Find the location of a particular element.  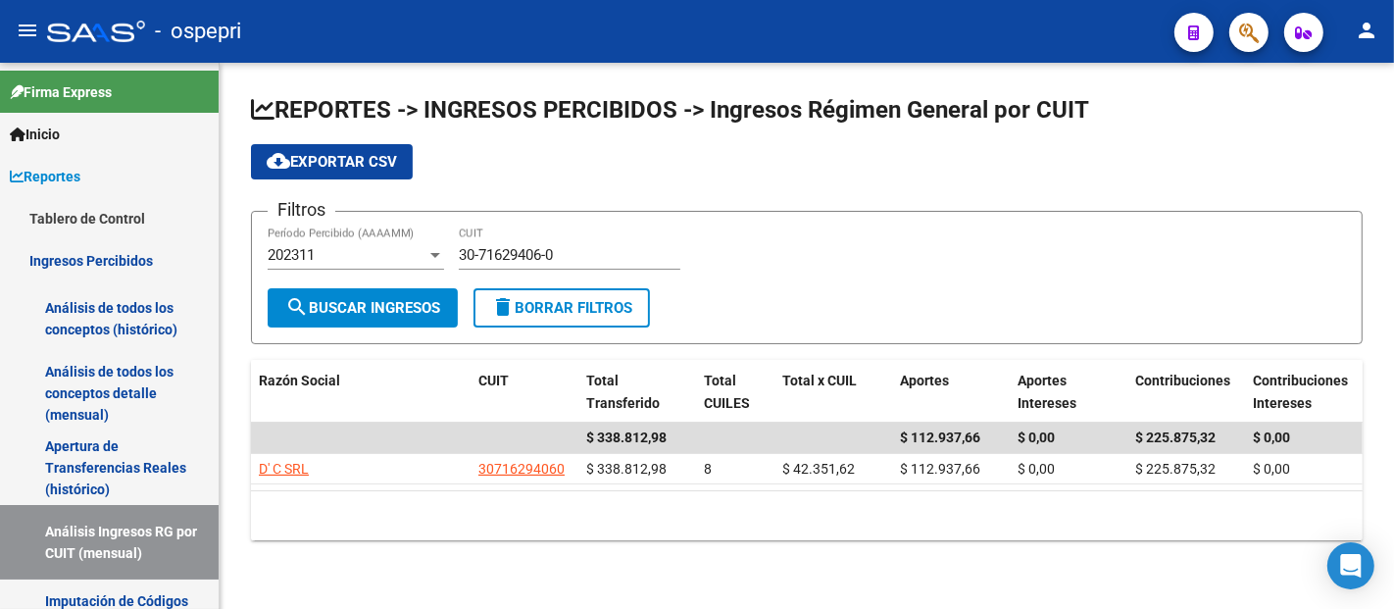

datatable-header-cell: Contribuciones is located at coordinates (1187, 392).